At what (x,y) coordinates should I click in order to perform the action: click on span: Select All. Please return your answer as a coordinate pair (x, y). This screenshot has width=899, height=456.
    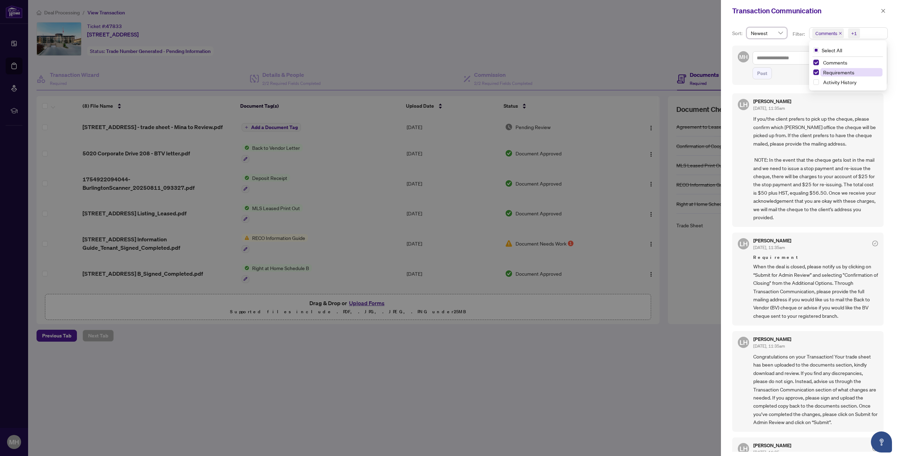
    Looking at the image, I should click on (832, 50).